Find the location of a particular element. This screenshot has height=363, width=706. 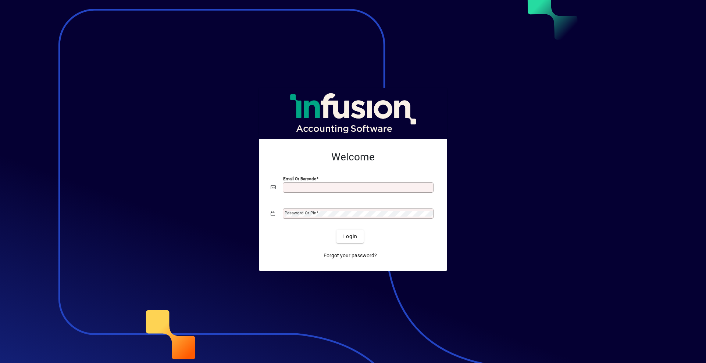

span: Login is located at coordinates (349, 237).